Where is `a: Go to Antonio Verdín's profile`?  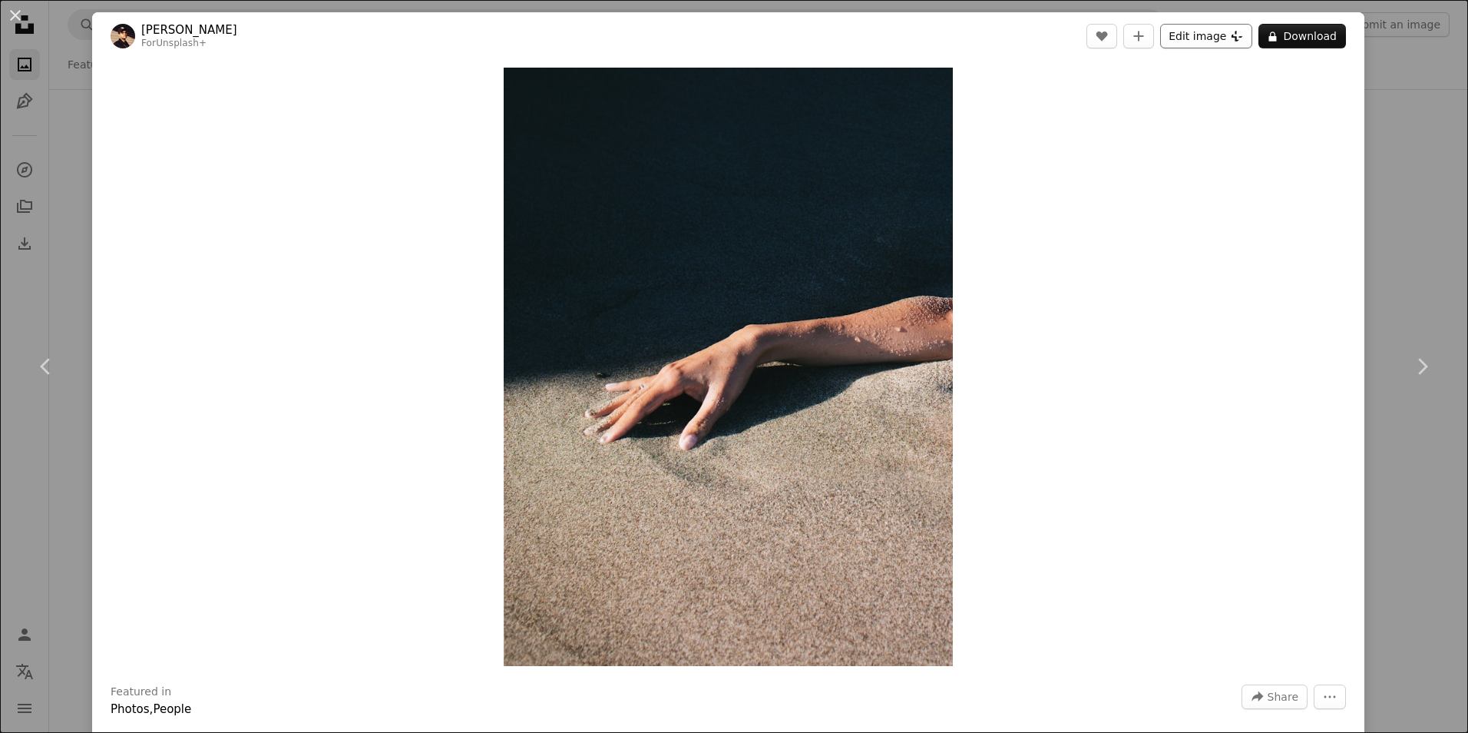
a: Go to Antonio Verdín's profile is located at coordinates (123, 36).